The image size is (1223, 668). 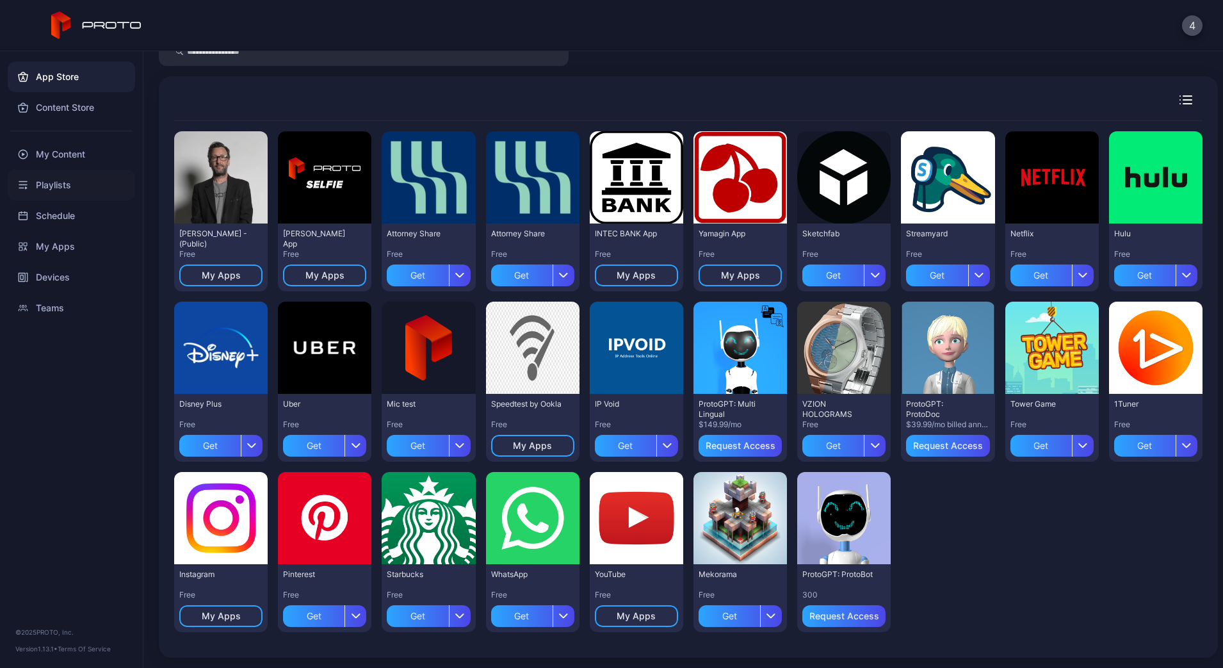 What do you see at coordinates (71, 277) in the screenshot?
I see `div: Devices` at bounding box center [71, 277].